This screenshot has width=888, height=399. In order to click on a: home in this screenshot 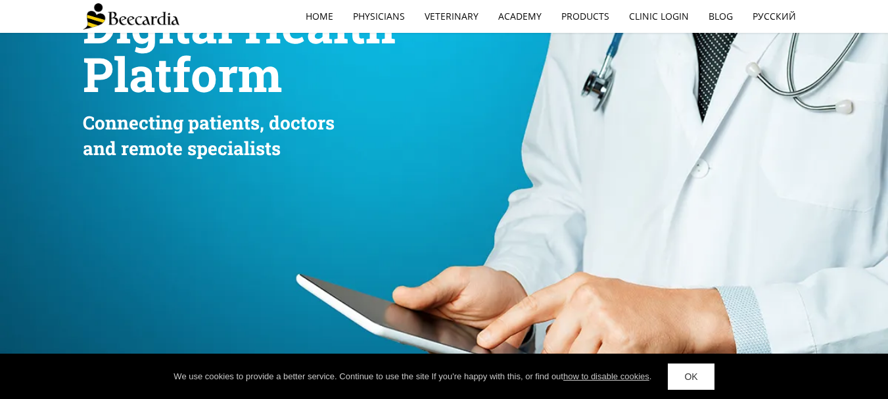, I will do `click(319, 16)`.